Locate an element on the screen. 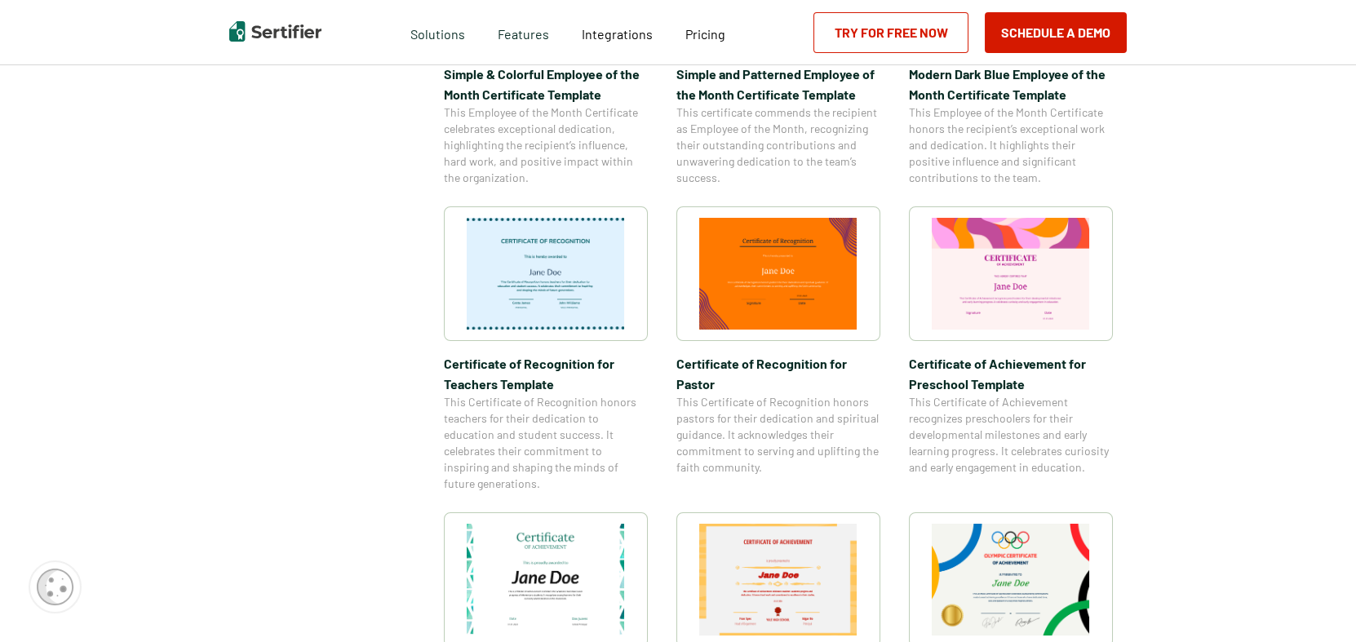 The width and height of the screenshot is (1356, 642). span: This Certificate of Achievement recognizes preschoolers for their developmental milestones and ea... is located at coordinates (1011, 435).